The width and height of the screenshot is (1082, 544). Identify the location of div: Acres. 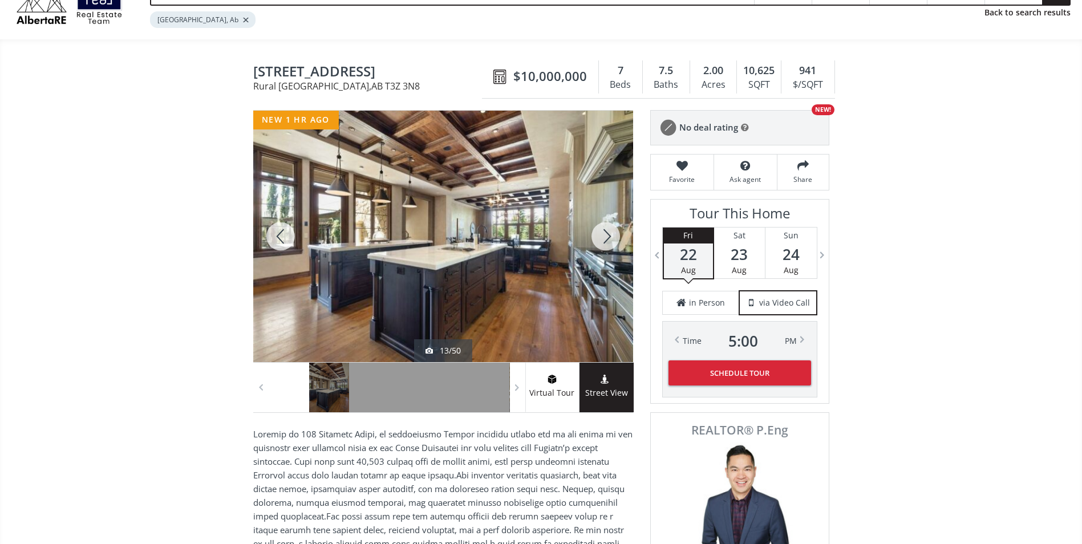
(713, 85).